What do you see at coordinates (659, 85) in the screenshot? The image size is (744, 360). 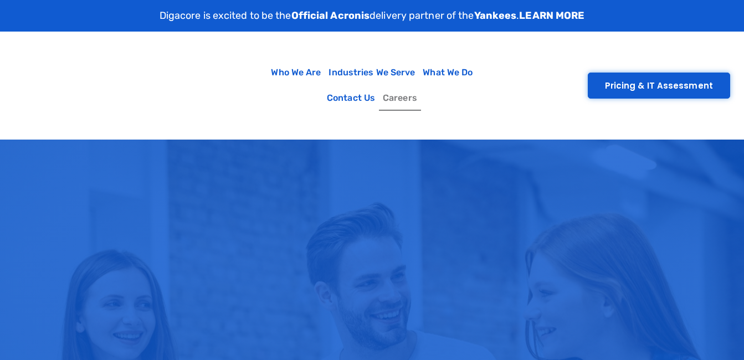 I see `a: Pricing & IT Assessment` at bounding box center [659, 85].